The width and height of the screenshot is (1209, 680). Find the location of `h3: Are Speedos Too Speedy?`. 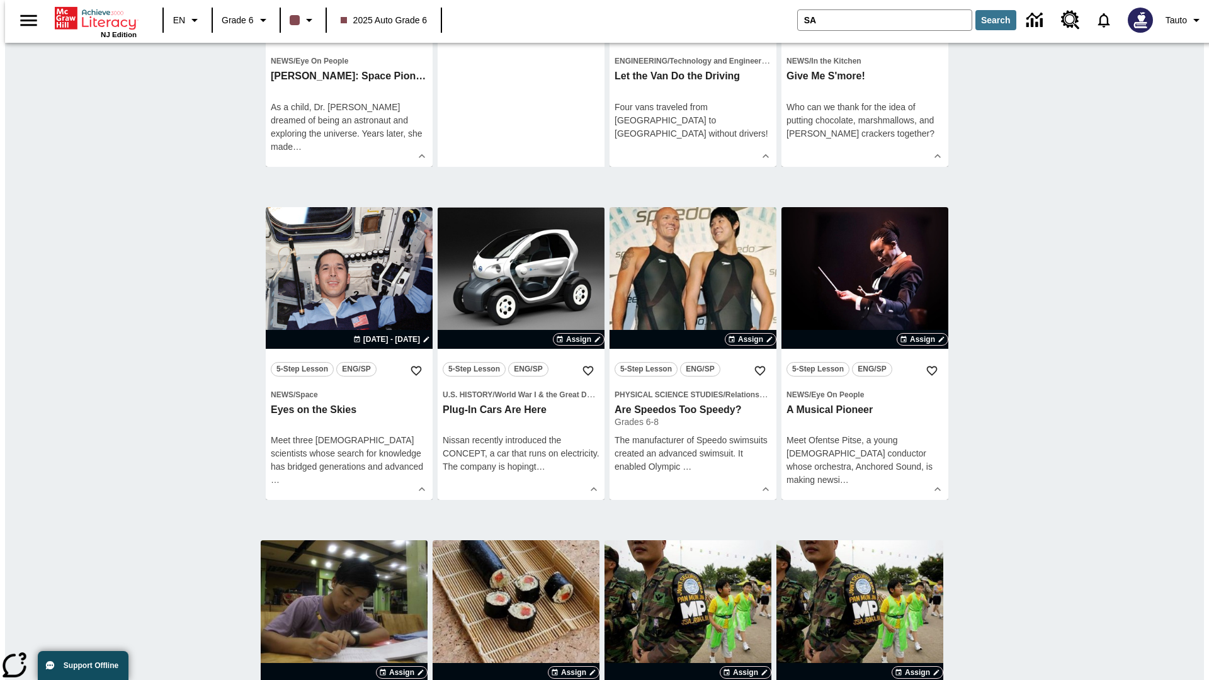

h3: Are Speedos Too Speedy? is located at coordinates (693, 410).